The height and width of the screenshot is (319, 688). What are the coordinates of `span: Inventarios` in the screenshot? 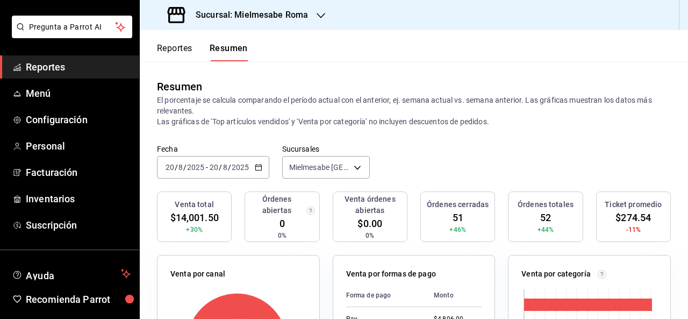 It's located at (78, 198).